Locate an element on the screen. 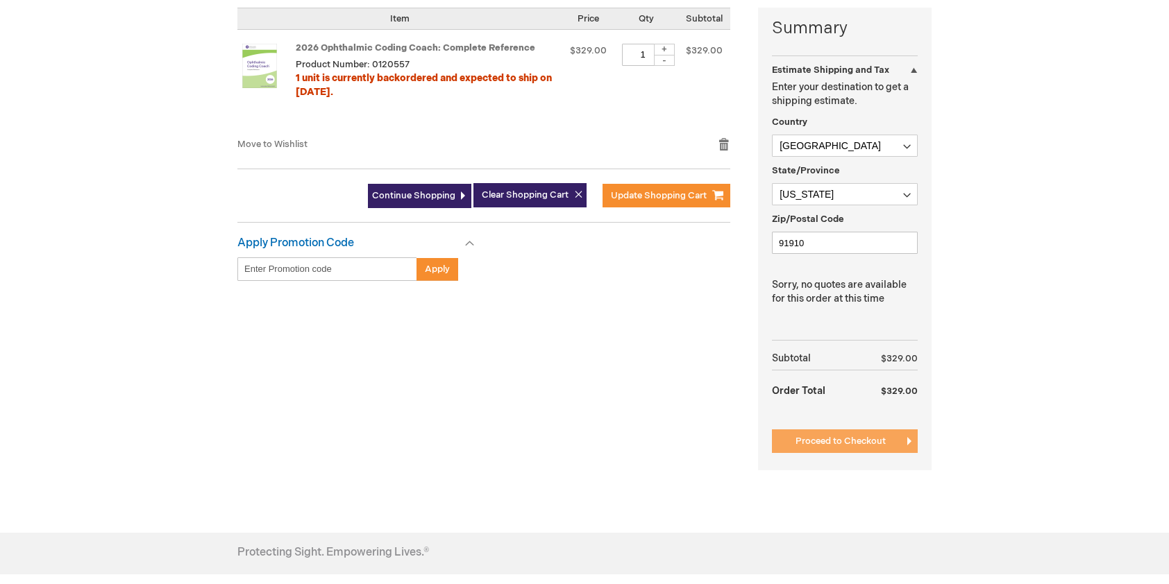 Image resolution: width=1169 pixels, height=584 pixels. span: Continue Shopping is located at coordinates (414, 196).